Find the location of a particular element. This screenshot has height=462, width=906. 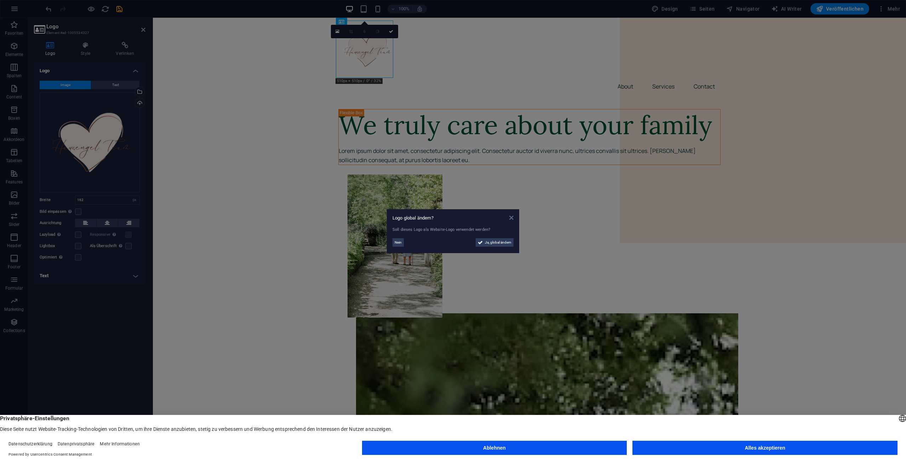

button: Nein is located at coordinates (398, 242).